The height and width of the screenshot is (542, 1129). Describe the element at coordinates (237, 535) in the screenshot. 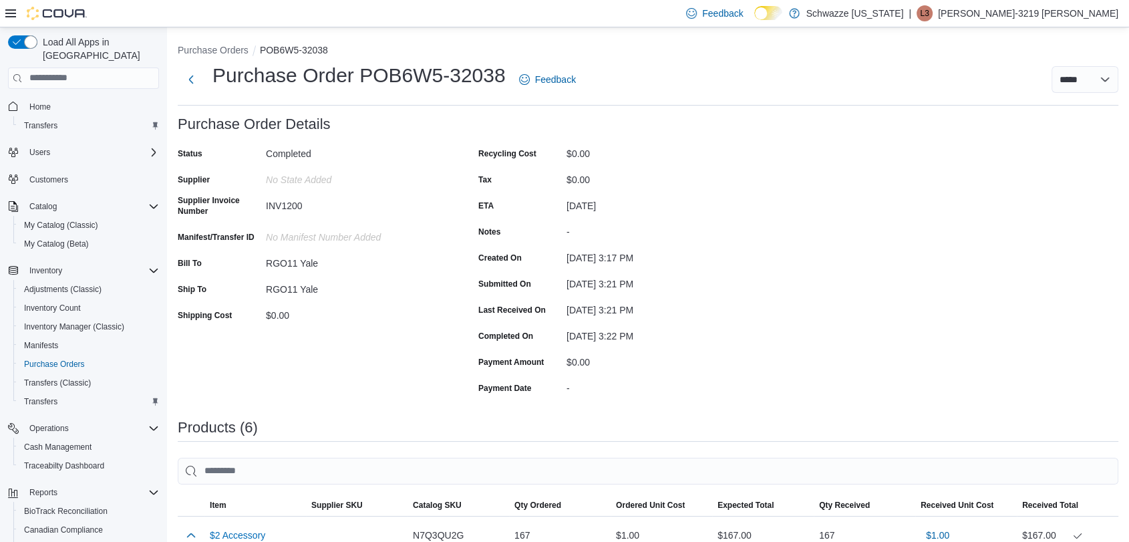

I see `button: $2 Accessory` at that location.